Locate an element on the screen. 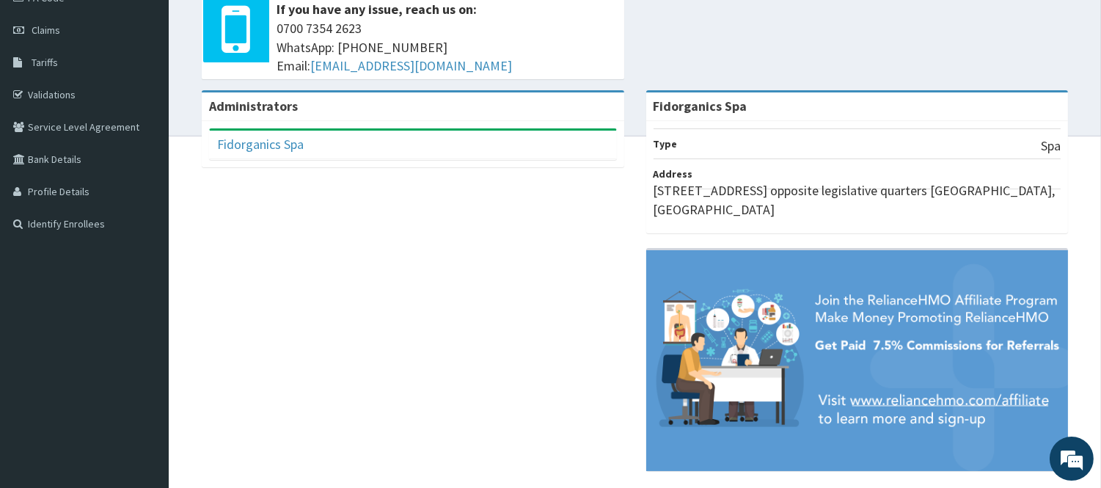 This screenshot has width=1101, height=488. div: Minimize live chat window is located at coordinates (258, 25).